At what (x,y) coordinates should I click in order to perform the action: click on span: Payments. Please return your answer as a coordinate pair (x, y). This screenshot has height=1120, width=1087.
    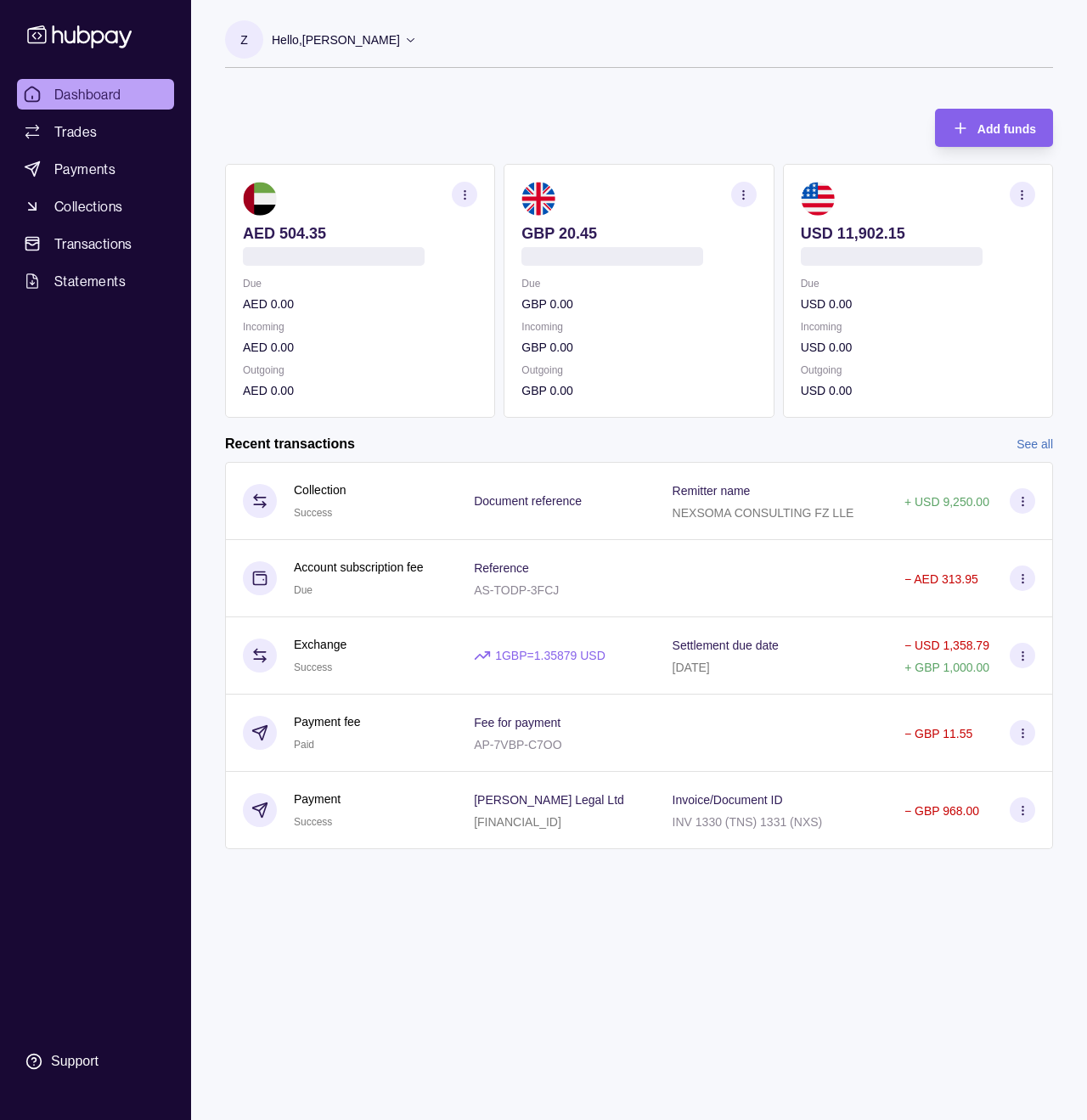
    Looking at the image, I should click on (85, 169).